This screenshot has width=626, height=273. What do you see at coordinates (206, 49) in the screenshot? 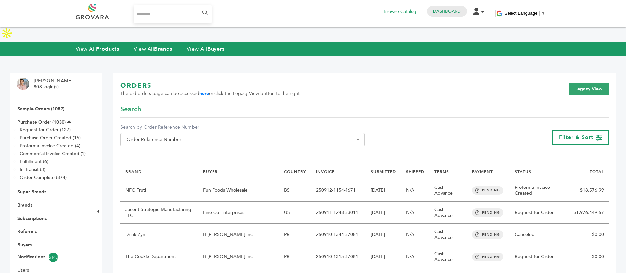
I see `a: View AllBuyers` at bounding box center [206, 49].